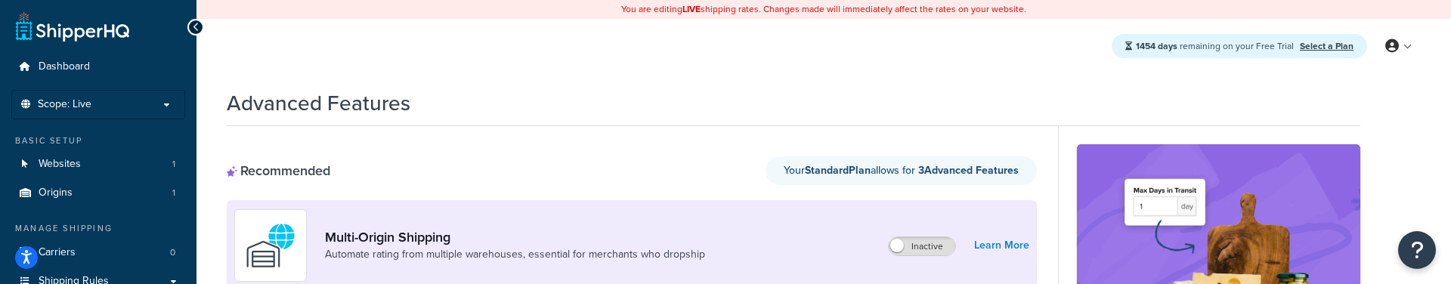  I want to click on strong: 3 Advanced Feature s, so click(968, 170).